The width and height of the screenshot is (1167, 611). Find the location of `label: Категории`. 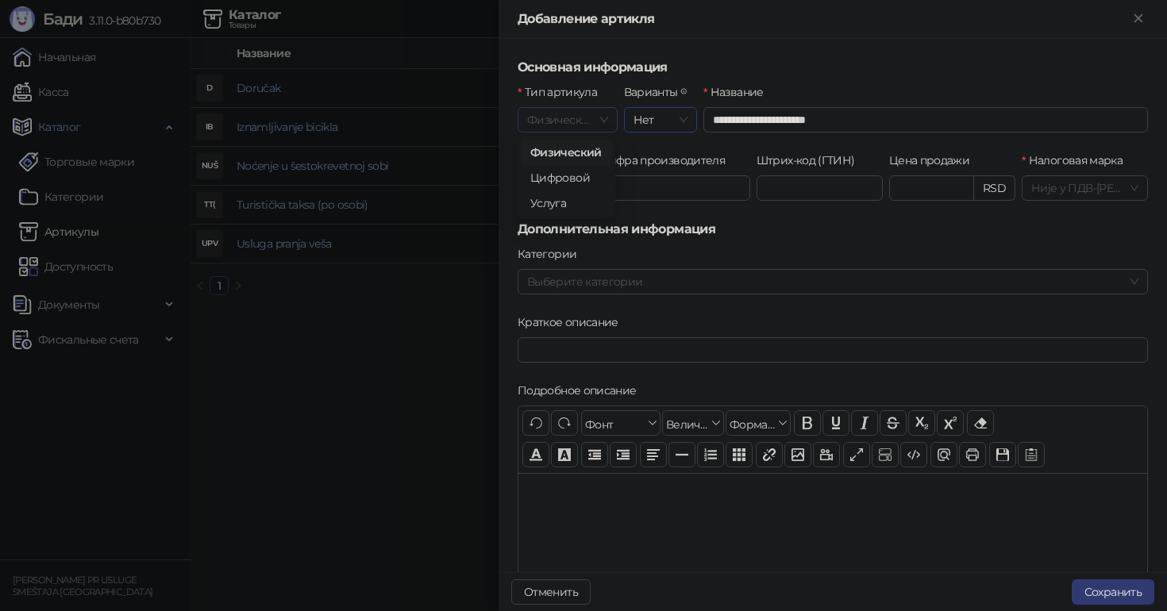

label: Категории is located at coordinates (552, 254).